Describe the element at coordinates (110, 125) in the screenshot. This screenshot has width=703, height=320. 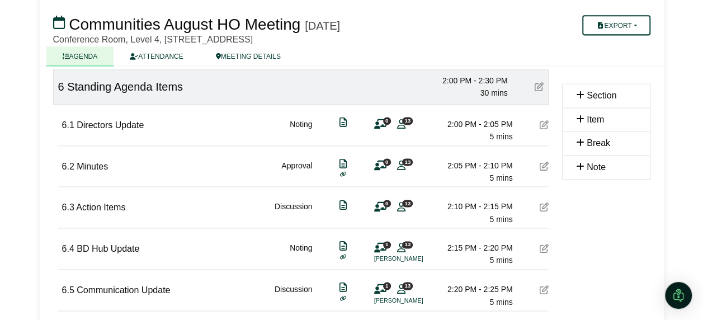
I see `span: Directors Update` at that location.